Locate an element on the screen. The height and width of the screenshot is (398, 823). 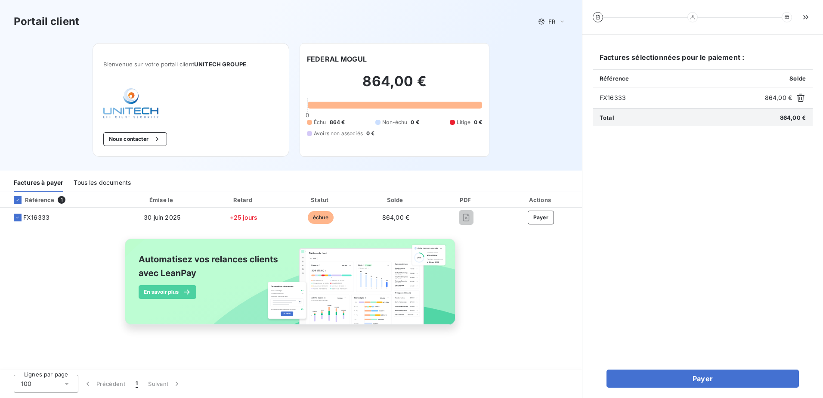
img: banner is located at coordinates (291, 286).